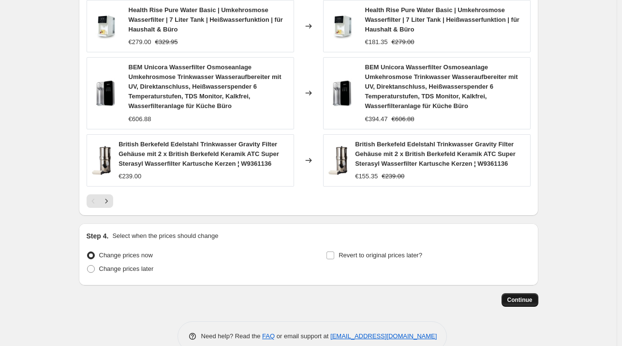 The height and width of the screenshot is (346, 622). Describe the element at coordinates (166, 42) in the screenshot. I see `strike: €329.95` at that location.